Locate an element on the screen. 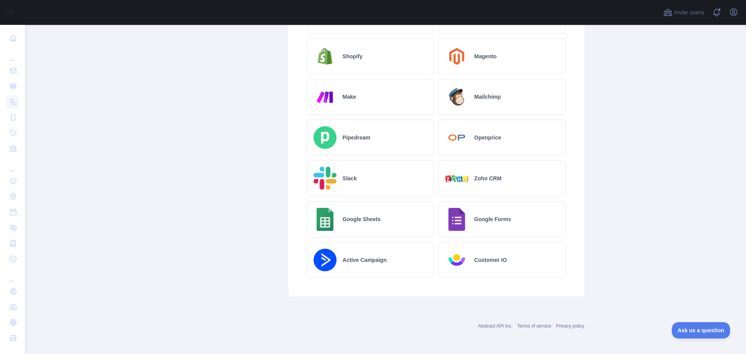  h2: Google Forms is located at coordinates (493, 219).